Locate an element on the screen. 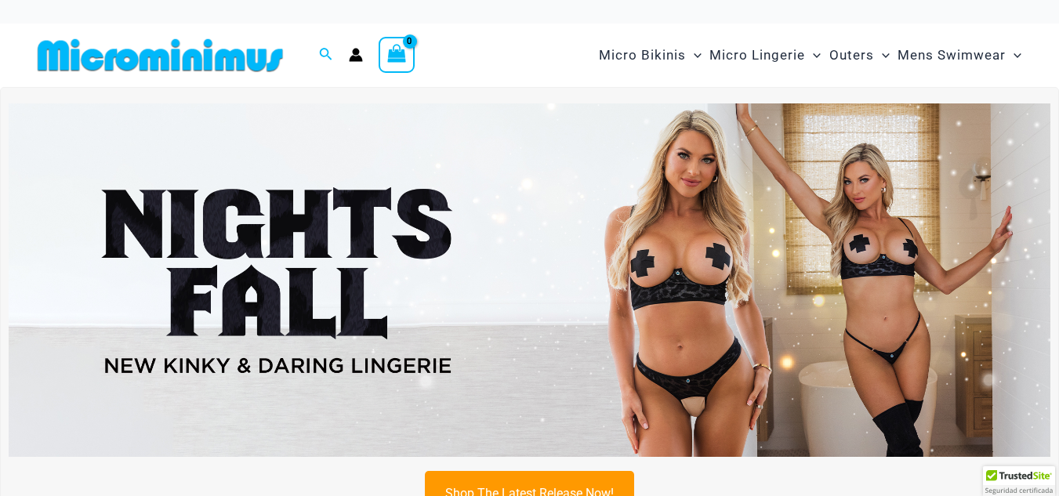  a: Mens SwimwearMenu ToggleMenu Toggle is located at coordinates (959, 55).